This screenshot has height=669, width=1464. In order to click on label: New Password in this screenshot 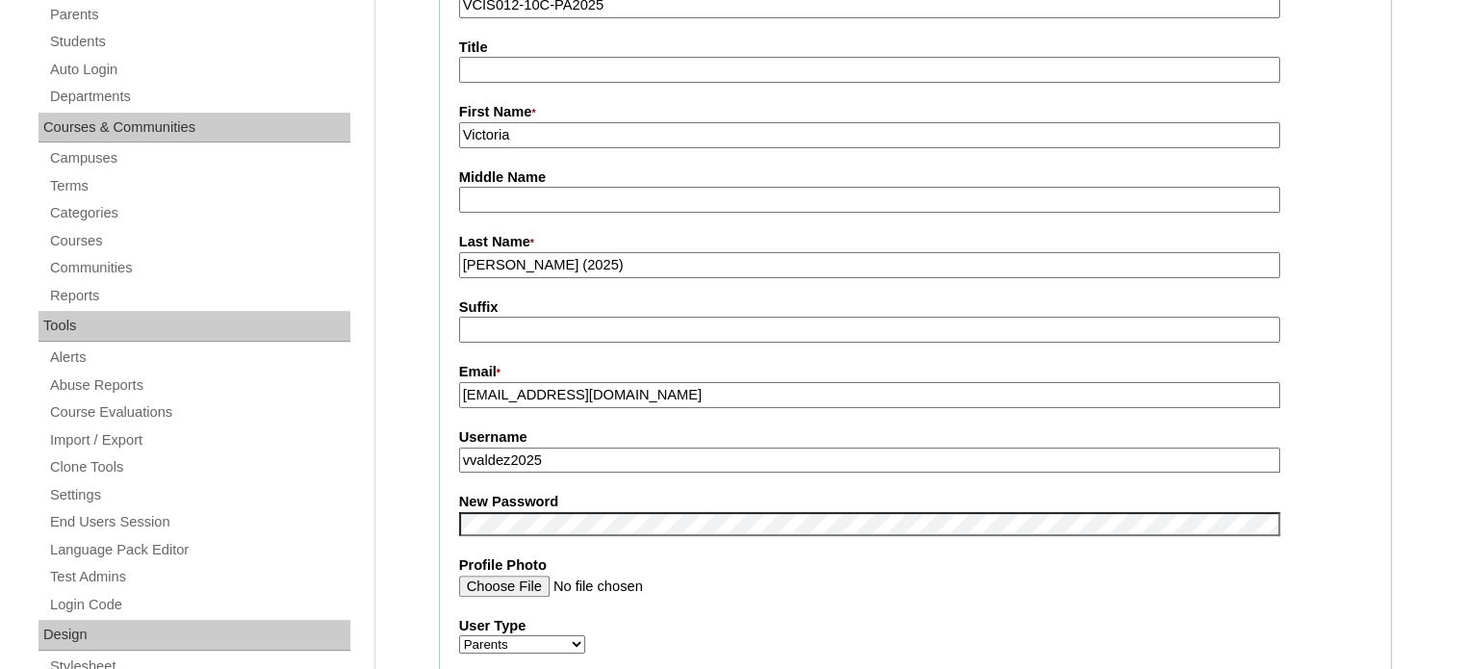, I will do `click(915, 501)`.